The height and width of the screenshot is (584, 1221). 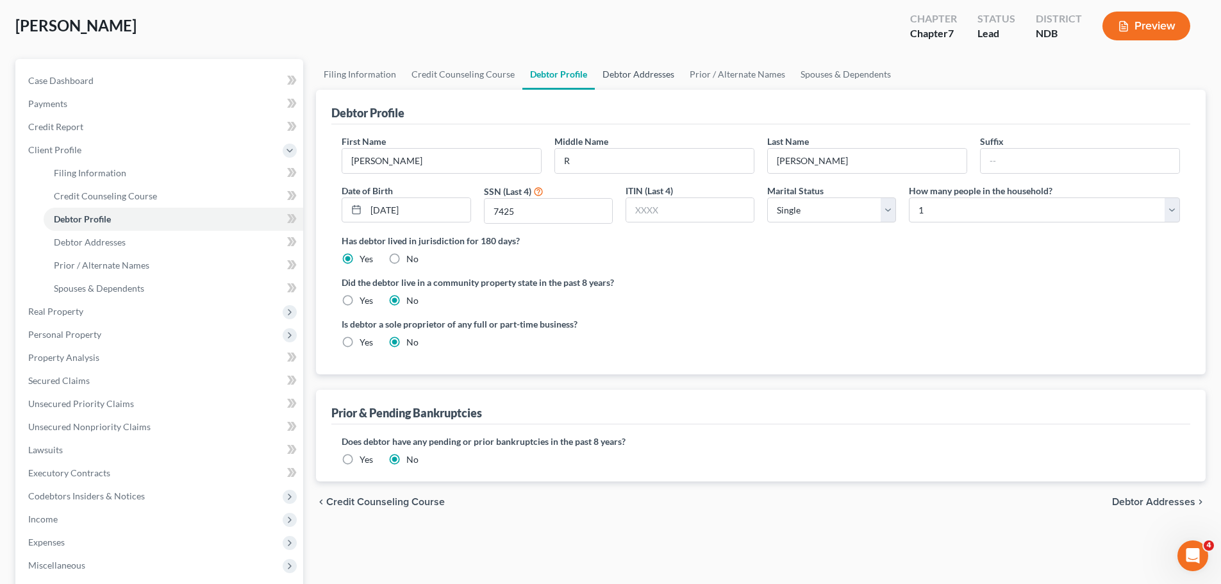 I want to click on label: Marital Status, so click(x=796, y=190).